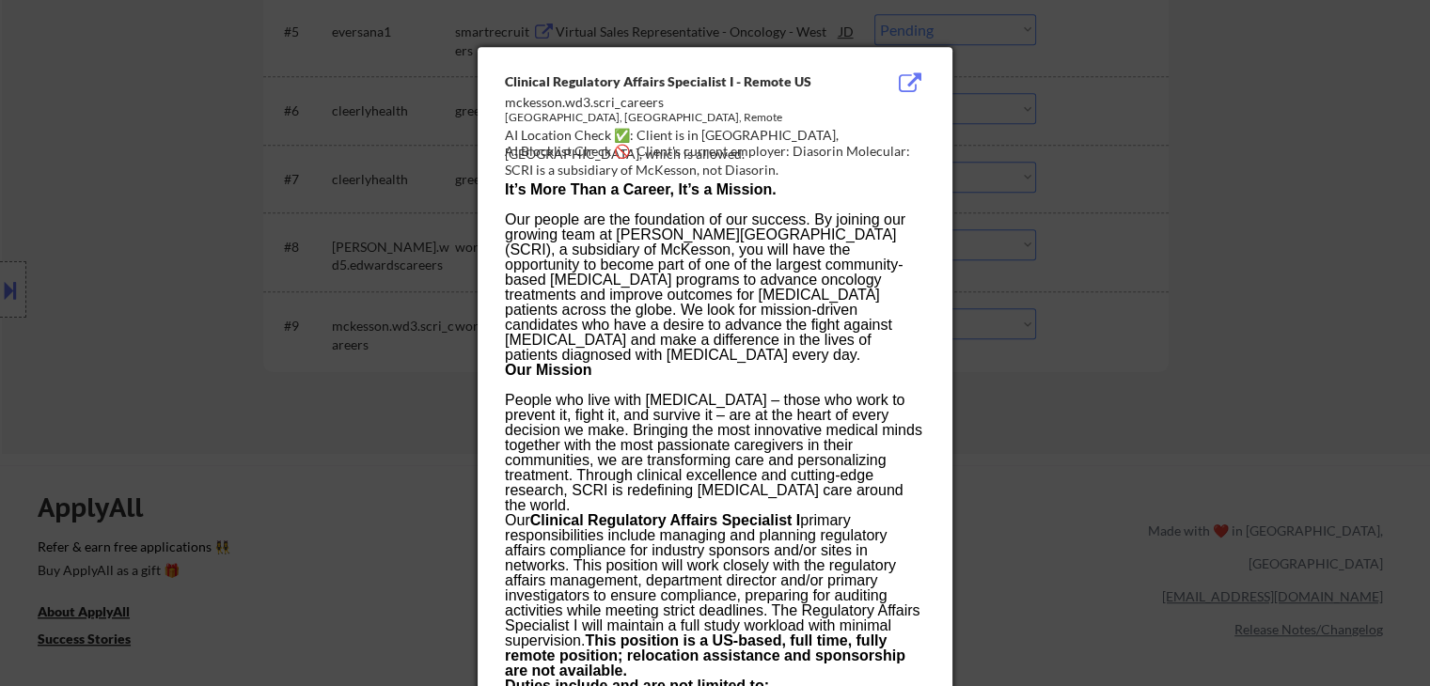 This screenshot has height=686, width=1430. I want to click on b: Our Mission, so click(548, 370).